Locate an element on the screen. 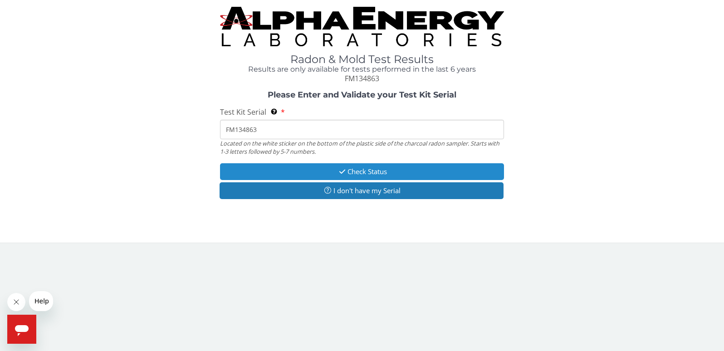 The image size is (724, 351). h4: Results are only available for tests performed in the last 6 years is located at coordinates (362, 69).